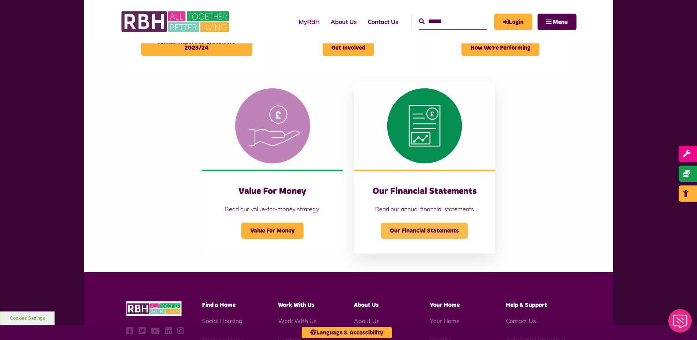  Describe the element at coordinates (297, 321) in the screenshot. I see `a: Work With Us` at that location.